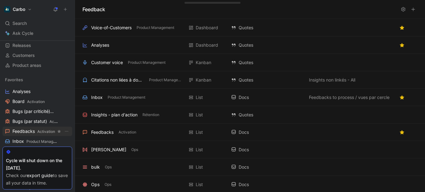  I want to click on button: Rétention, so click(151, 115).